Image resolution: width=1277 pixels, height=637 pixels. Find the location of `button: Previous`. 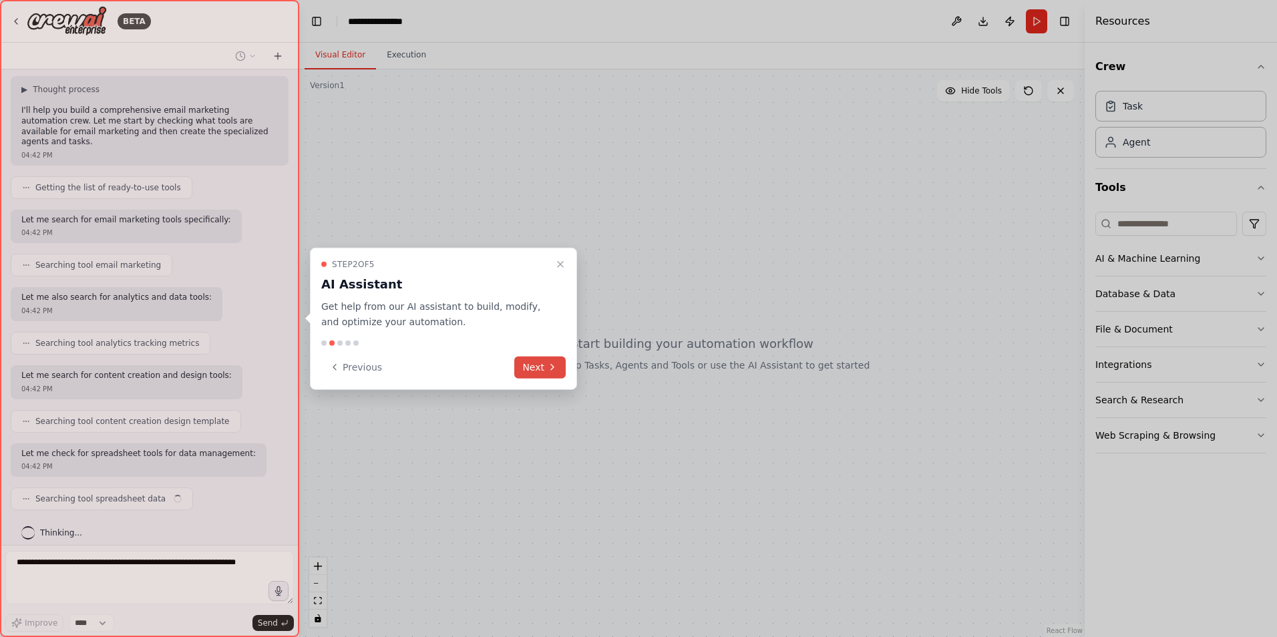

button: Previous is located at coordinates (355, 367).